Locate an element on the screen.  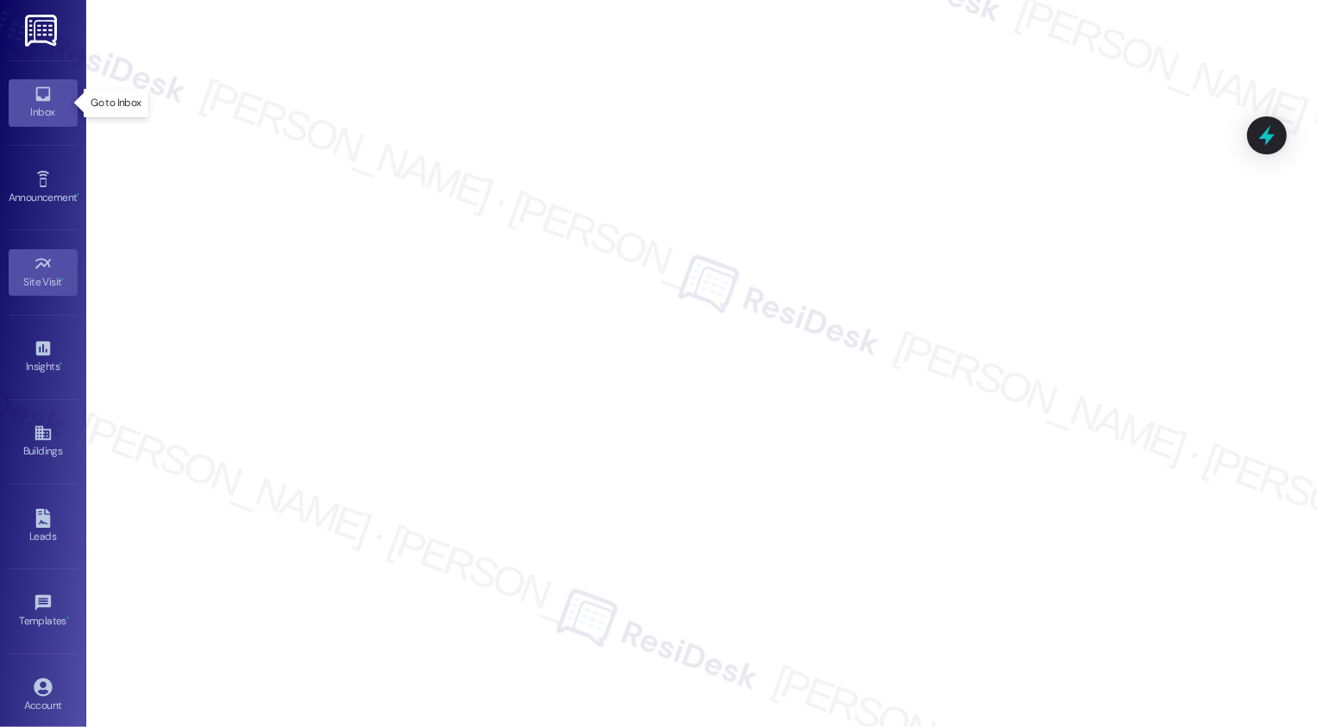
a: Insights • is located at coordinates (43, 357).